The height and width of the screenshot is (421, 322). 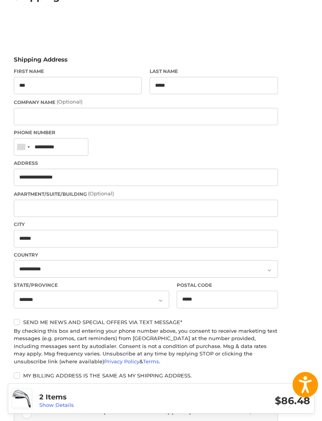 I want to click on label: State/Province, so click(x=91, y=285).